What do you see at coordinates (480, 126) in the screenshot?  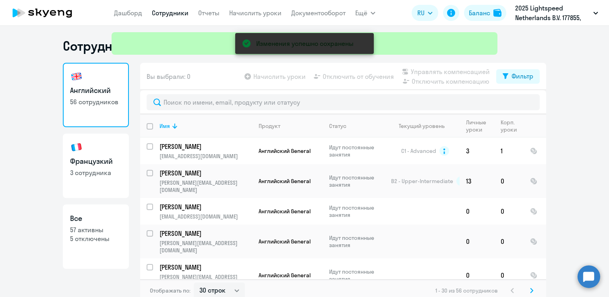 I see `div: Личные уроки` at bounding box center [480, 126].